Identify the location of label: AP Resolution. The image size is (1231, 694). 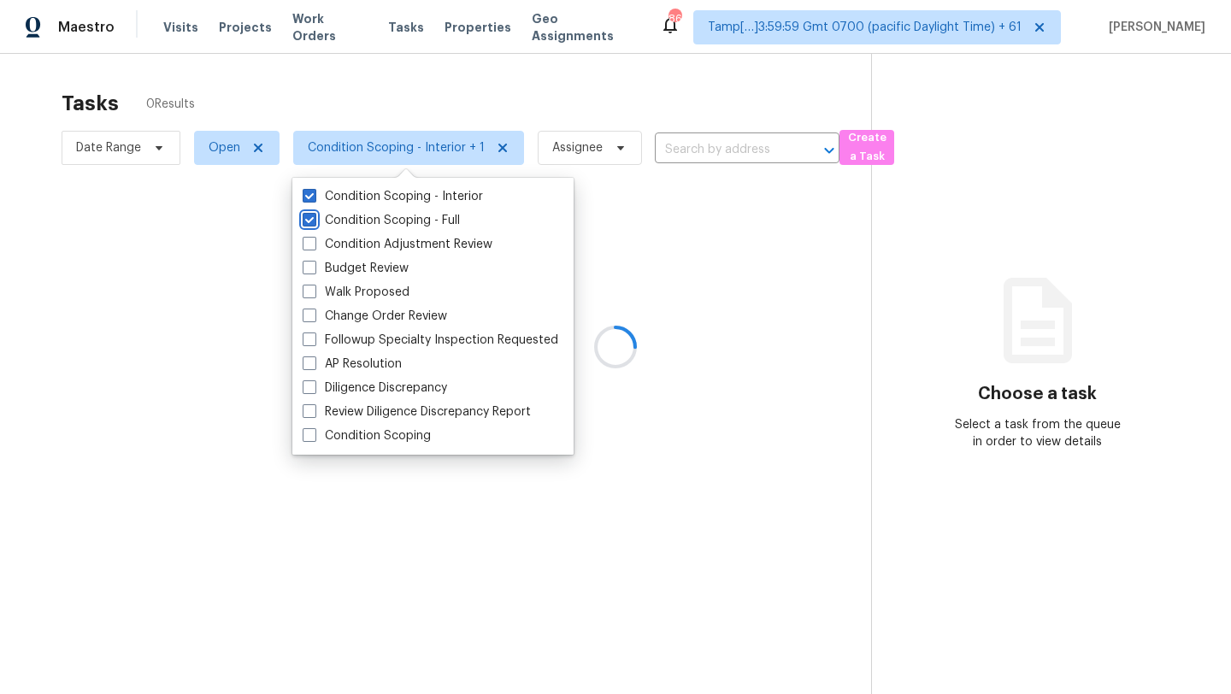
(352, 364).